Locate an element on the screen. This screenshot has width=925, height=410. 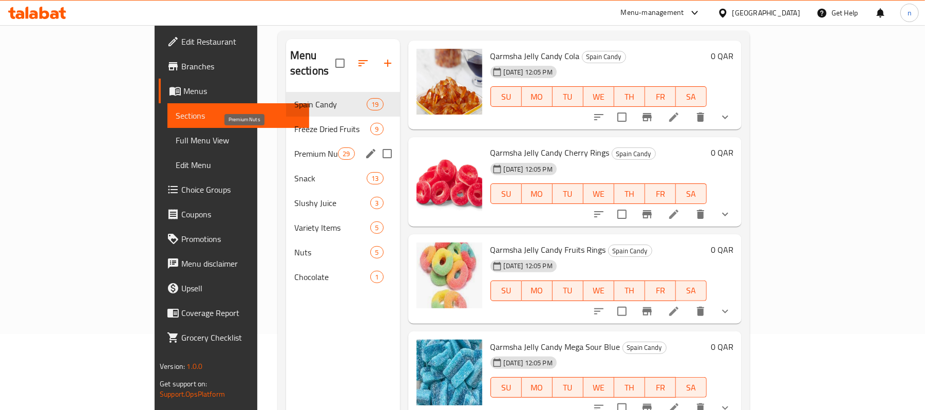
span: Qarmsha Jelly Candy Cola is located at coordinates (535, 56).